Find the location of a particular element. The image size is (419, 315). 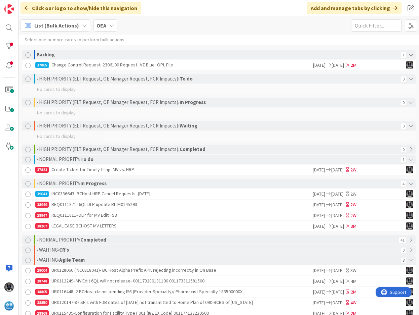

span: 8 is located at coordinates (403, 261).